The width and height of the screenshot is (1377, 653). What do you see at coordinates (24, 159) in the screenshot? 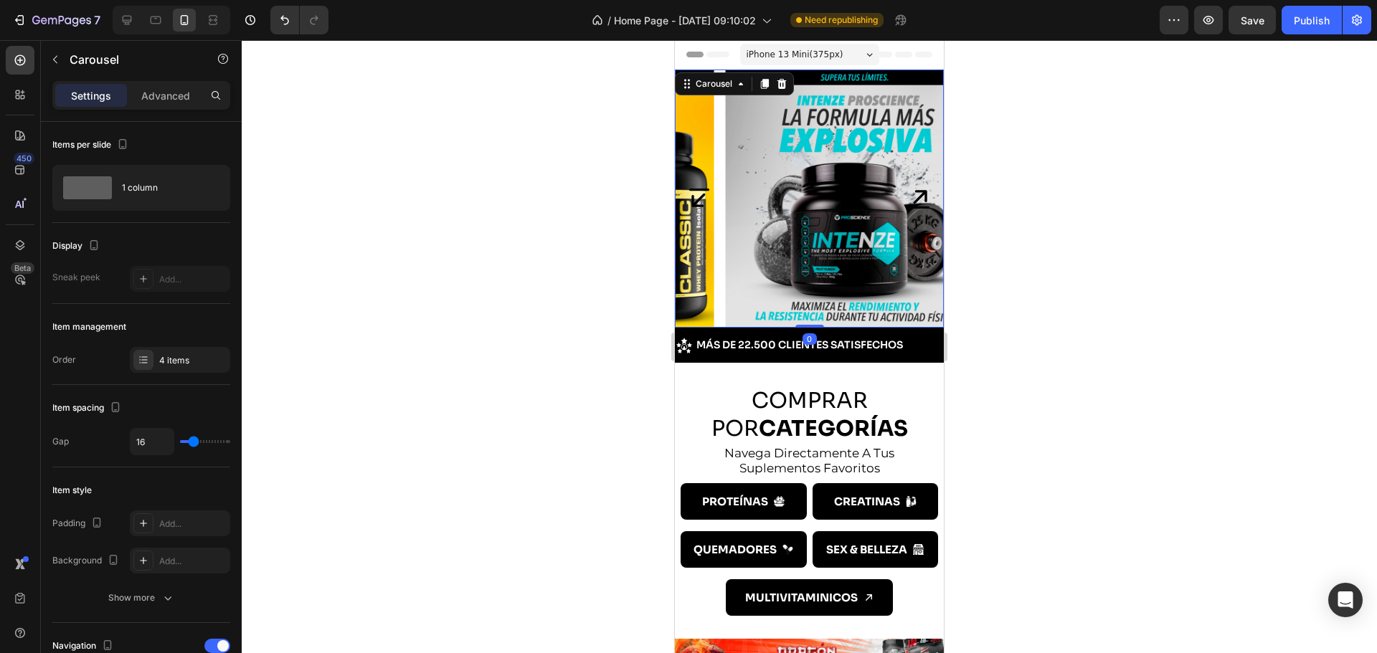
I see `button: Carousel Back Arrow` at bounding box center [24, 159].